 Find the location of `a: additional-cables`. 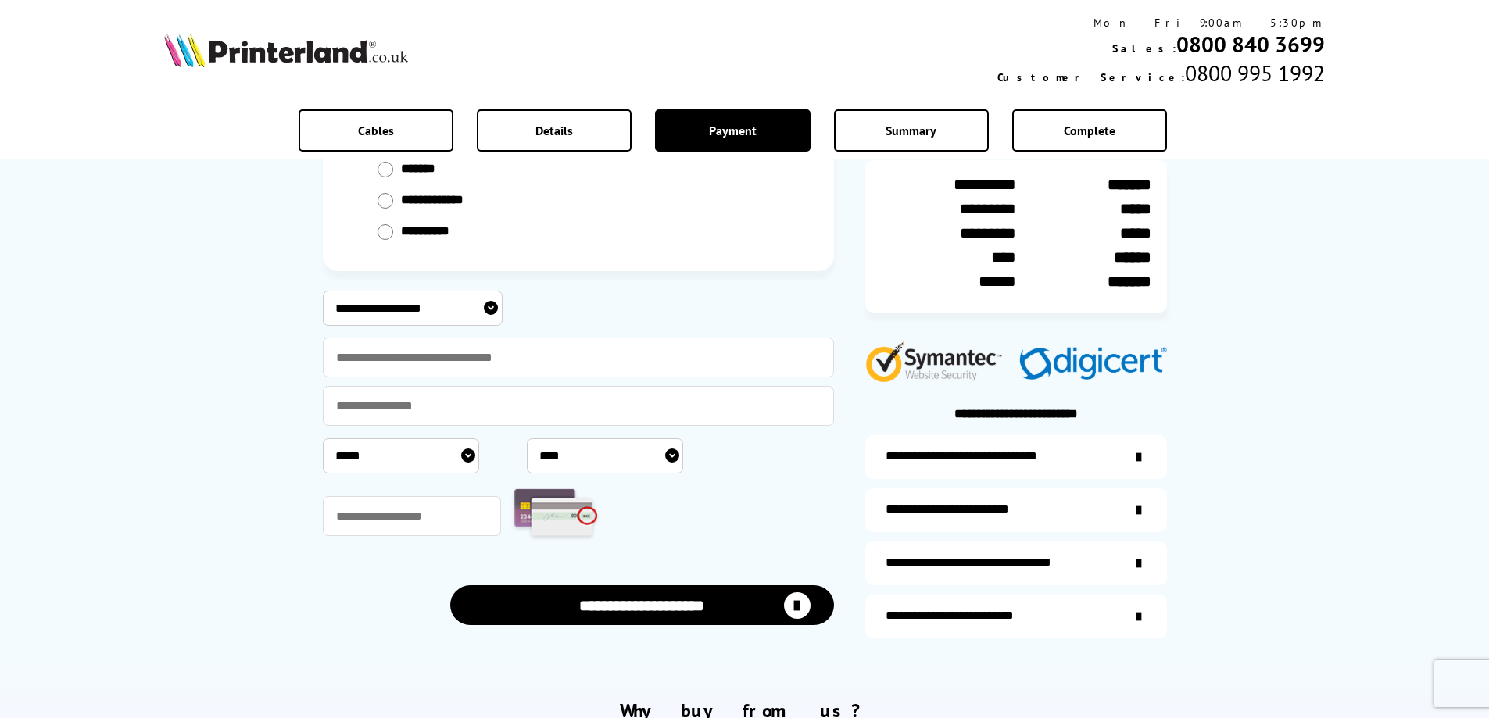

a: additional-cables is located at coordinates (1016, 564).